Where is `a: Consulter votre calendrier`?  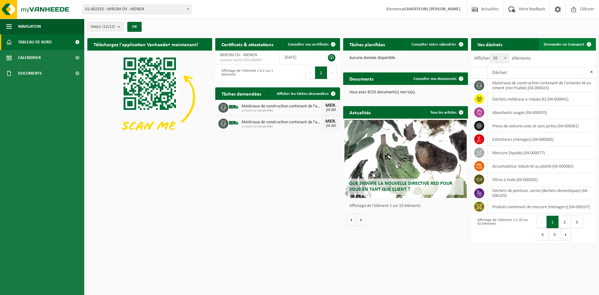 a: Consulter votre calendrier is located at coordinates (437, 44).